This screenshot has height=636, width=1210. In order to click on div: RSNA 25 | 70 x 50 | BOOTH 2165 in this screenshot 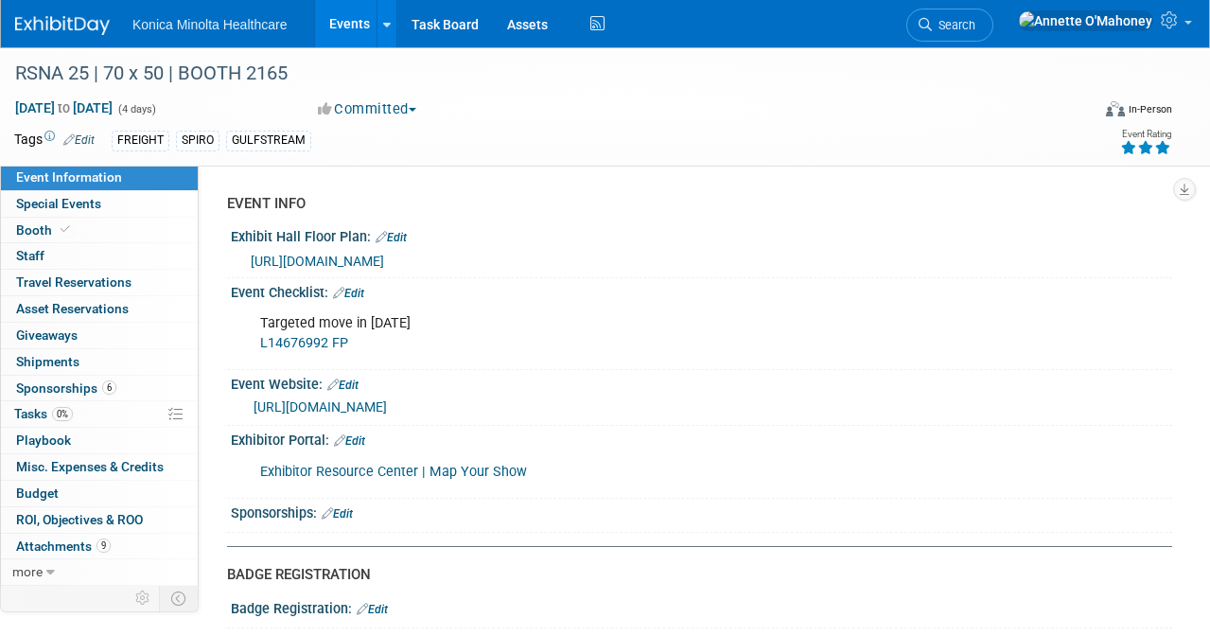, I will do `click(541, 74)`.